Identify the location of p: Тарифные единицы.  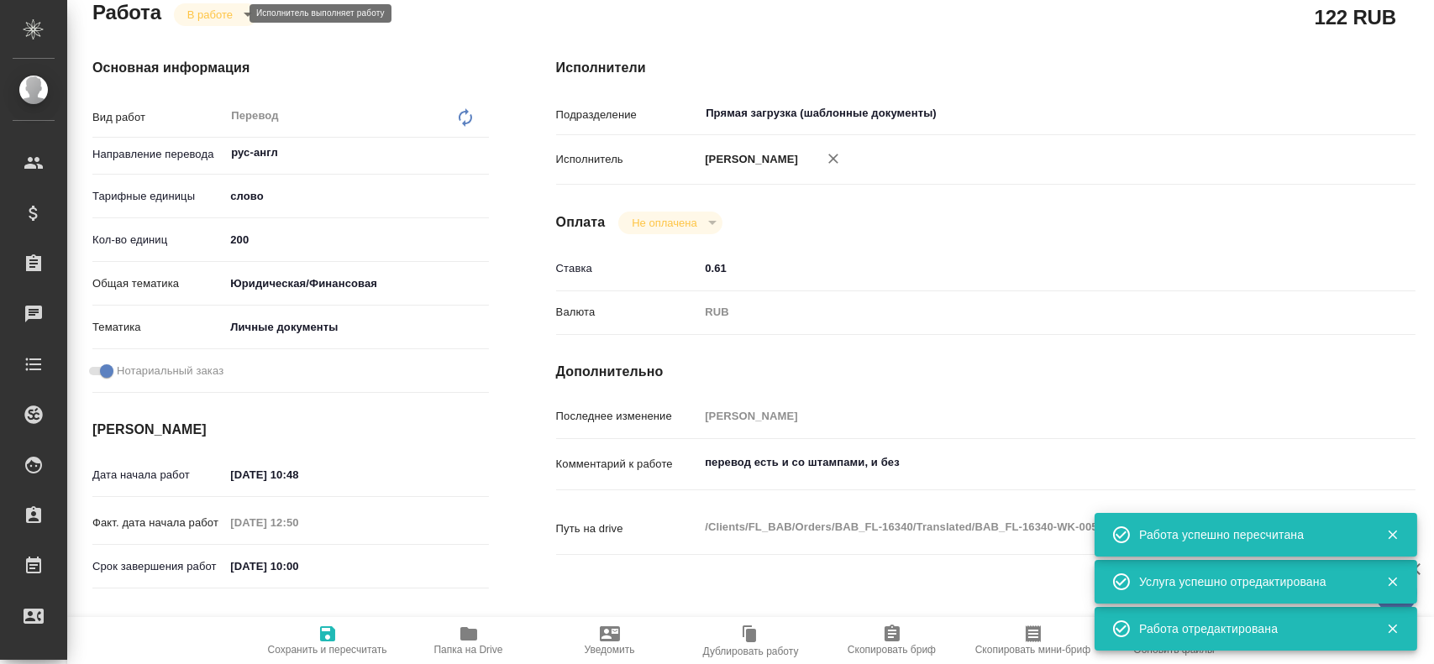
(158, 197).